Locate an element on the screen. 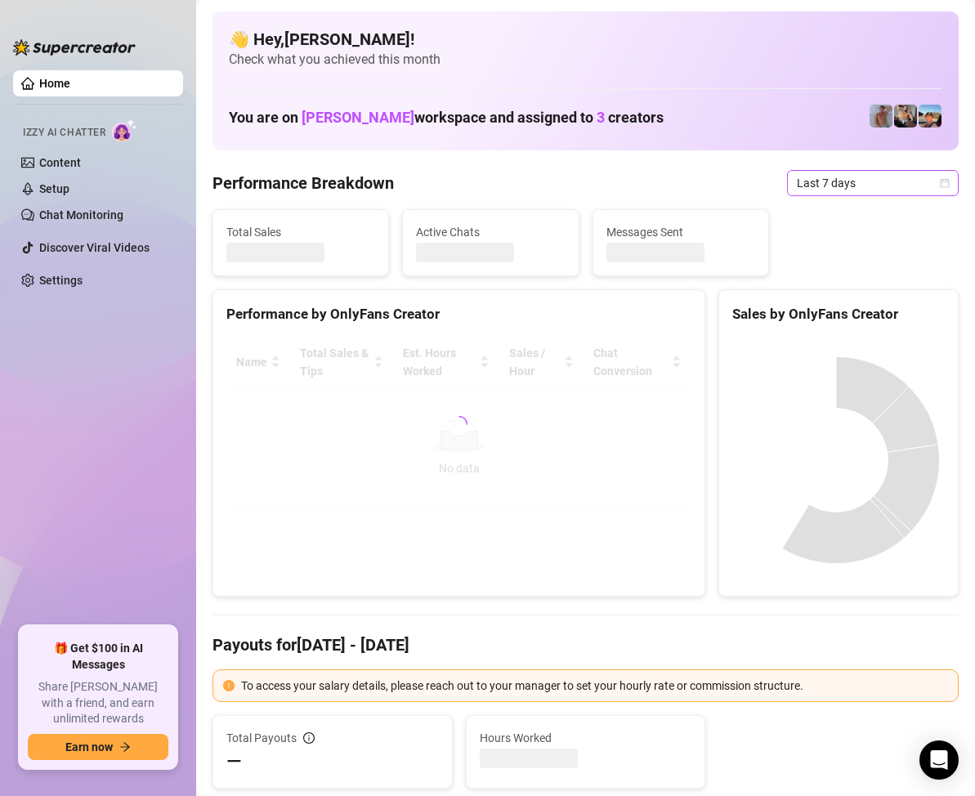 This screenshot has width=975, height=796. a: Discover Viral Videos is located at coordinates (94, 248).